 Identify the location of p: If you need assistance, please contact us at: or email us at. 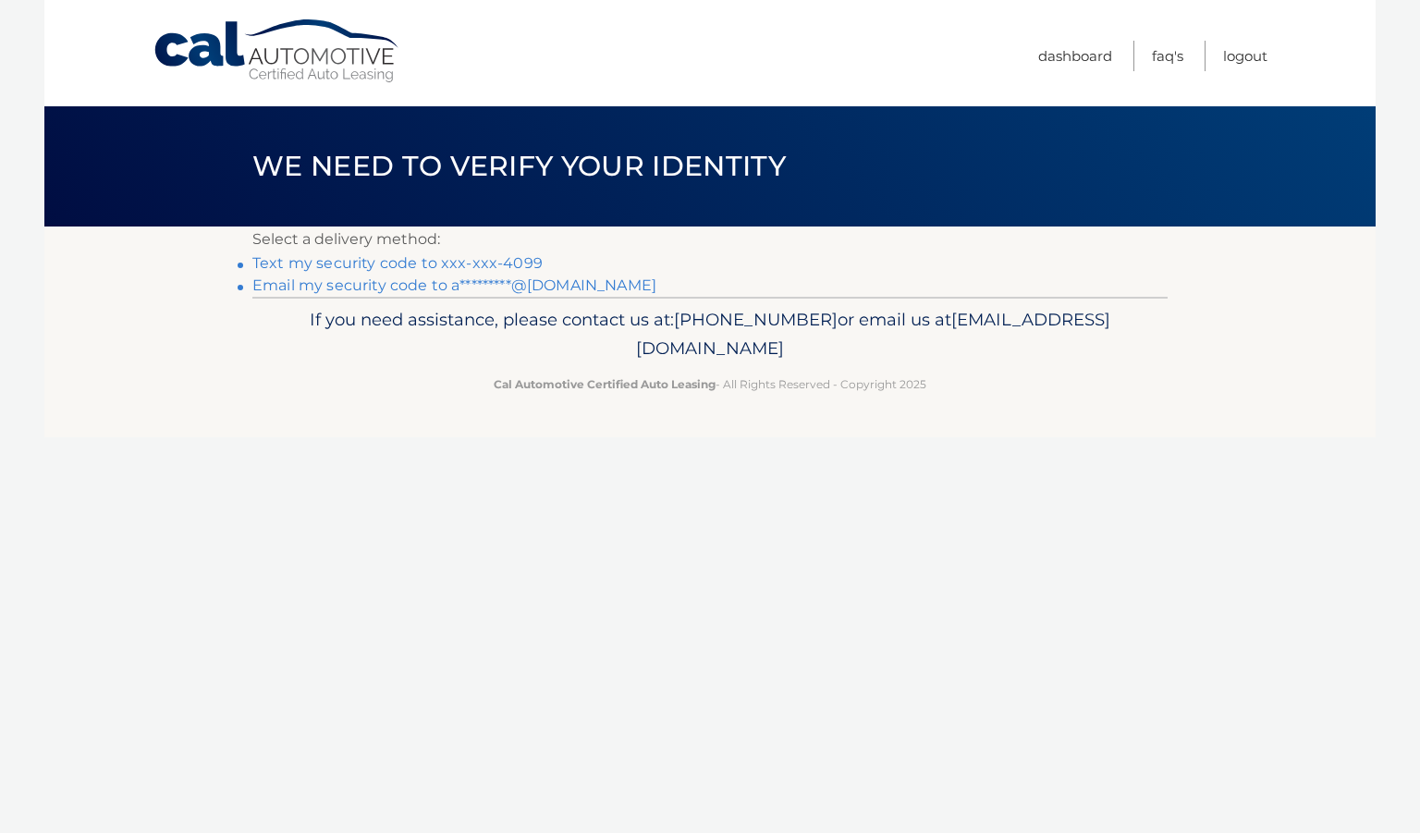
(710, 335).